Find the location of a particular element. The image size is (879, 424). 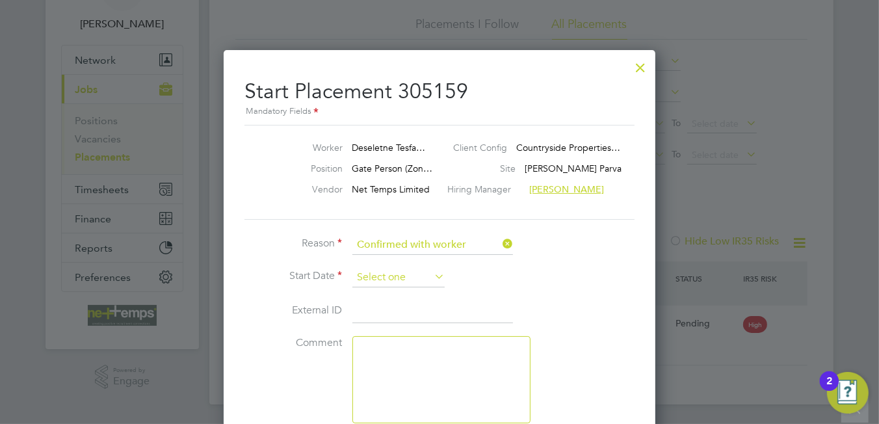

div: Mandatory Fields is located at coordinates (439, 112).